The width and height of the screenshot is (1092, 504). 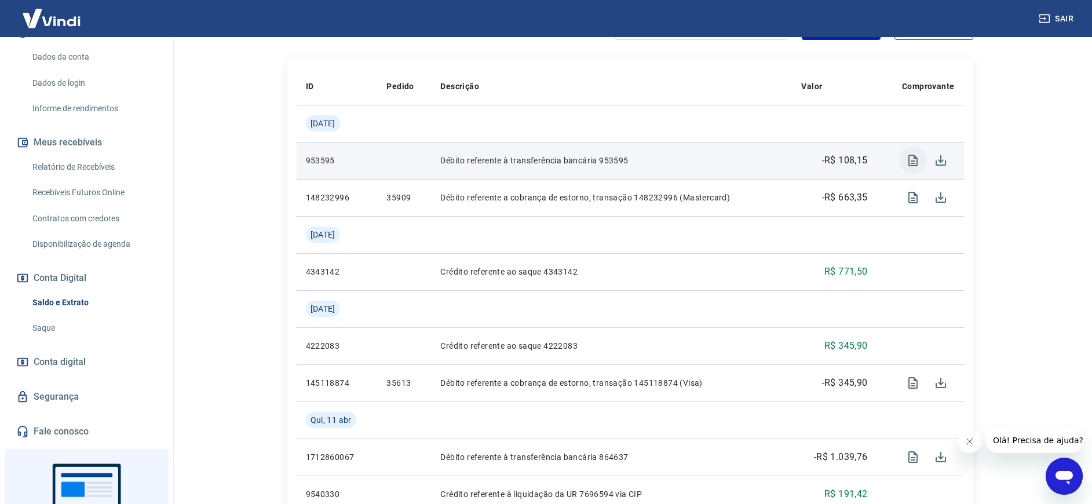 What do you see at coordinates (846, 494) in the screenshot?
I see `p: R$ 191,42` at bounding box center [846, 494].